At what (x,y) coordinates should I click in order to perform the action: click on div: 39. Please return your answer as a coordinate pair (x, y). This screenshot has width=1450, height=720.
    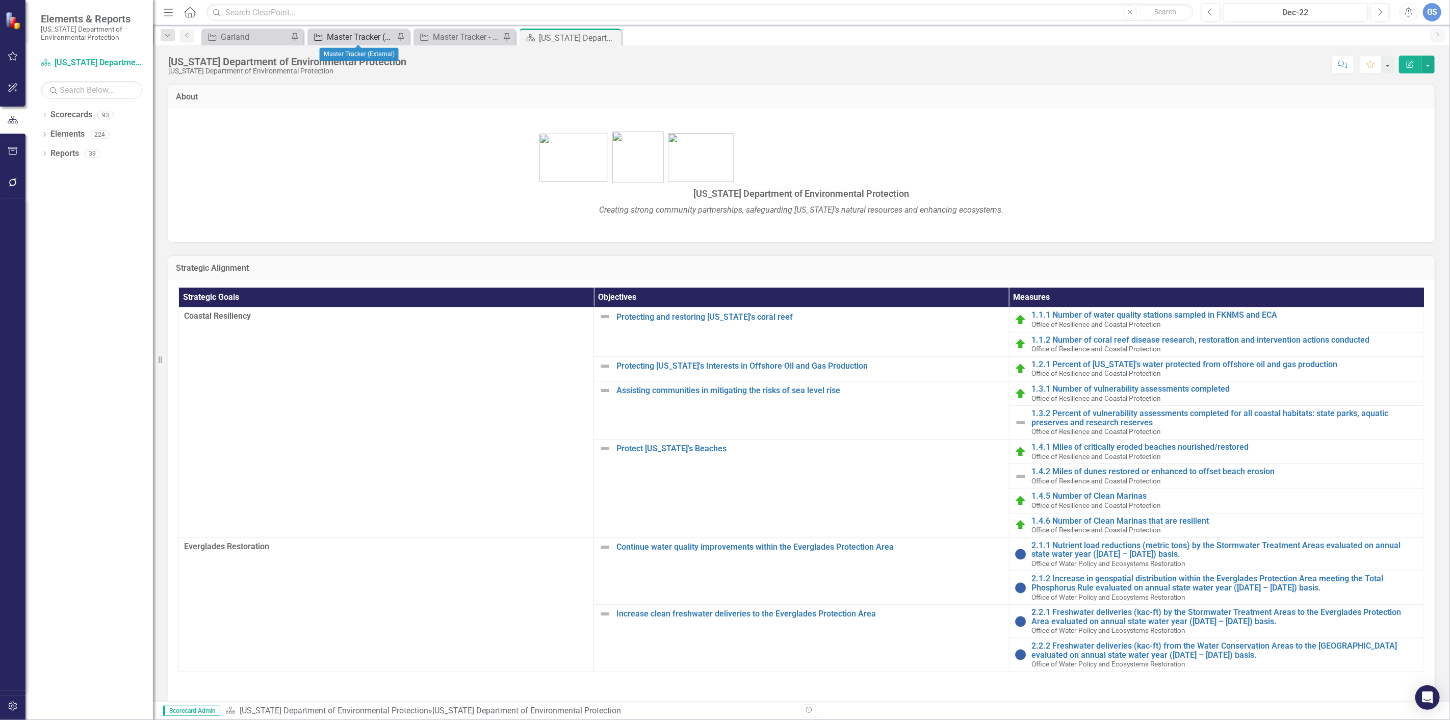
    Looking at the image, I should click on (92, 153).